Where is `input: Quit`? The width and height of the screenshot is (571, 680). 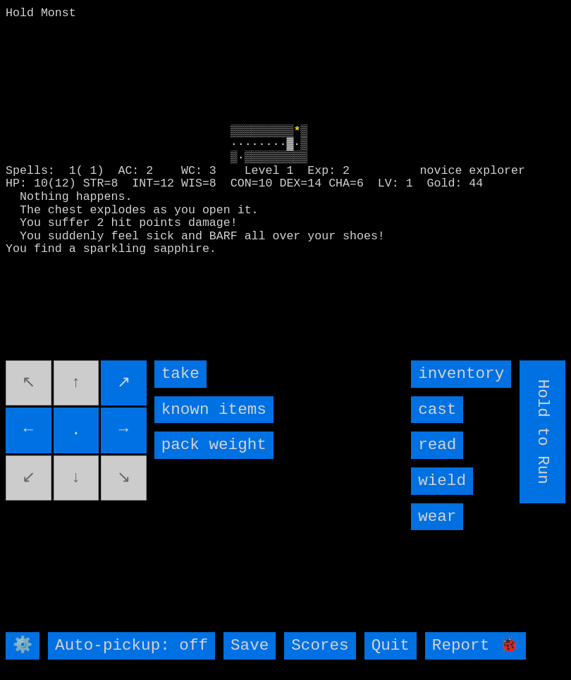 input: Quit is located at coordinates (390, 646).